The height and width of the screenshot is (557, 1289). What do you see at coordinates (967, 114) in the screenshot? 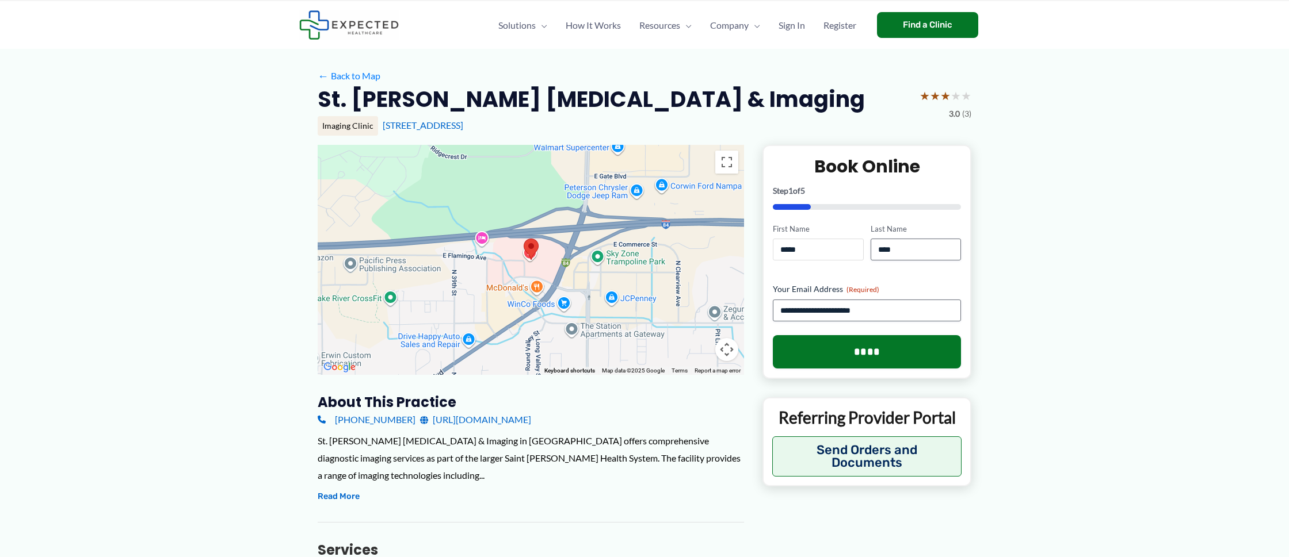
I see `span: (3)` at bounding box center [967, 114].